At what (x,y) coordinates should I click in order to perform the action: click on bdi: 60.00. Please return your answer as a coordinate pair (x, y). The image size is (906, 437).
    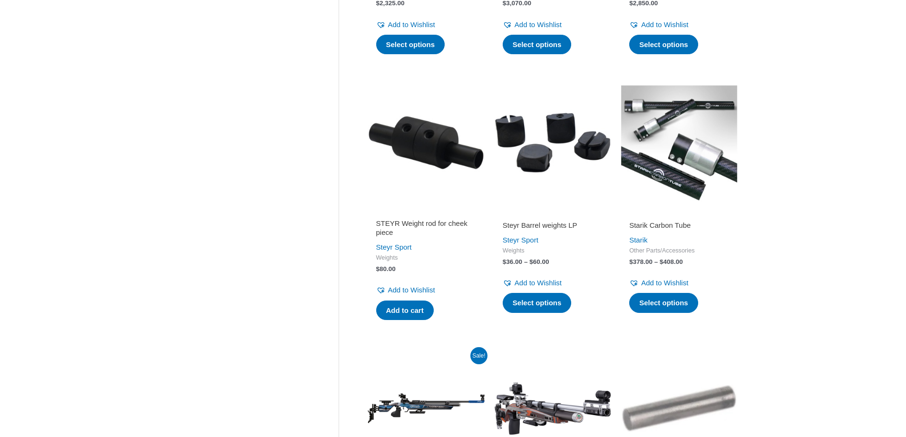
    Looking at the image, I should click on (539, 261).